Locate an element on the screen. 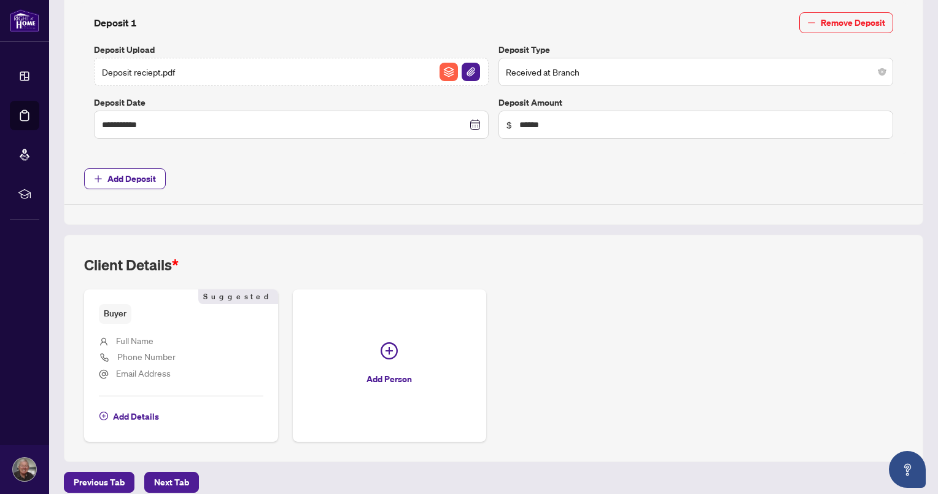  button: Add Details is located at coordinates (129, 416).